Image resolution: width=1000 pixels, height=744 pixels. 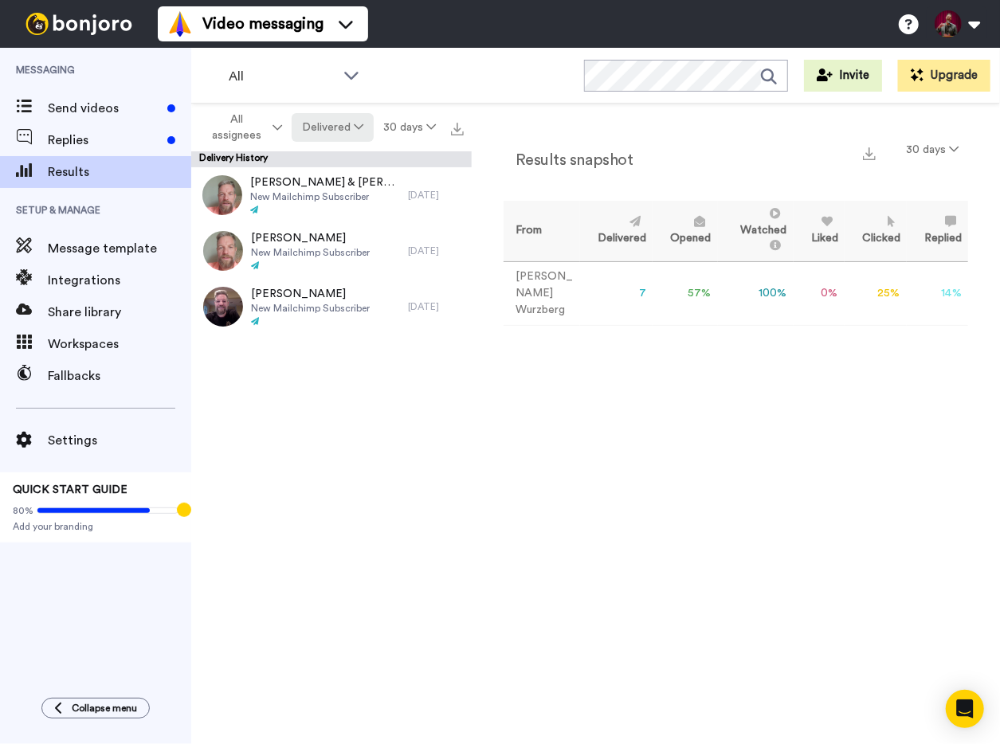 I want to click on button: Export all results that match these filters now., so click(x=457, y=128).